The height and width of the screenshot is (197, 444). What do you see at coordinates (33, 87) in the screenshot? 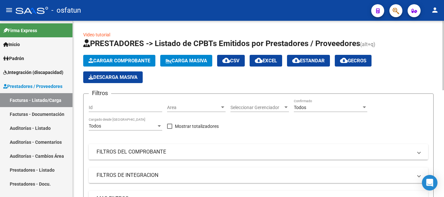
I see `span: Prestadores / Proveedores` at bounding box center [33, 87].